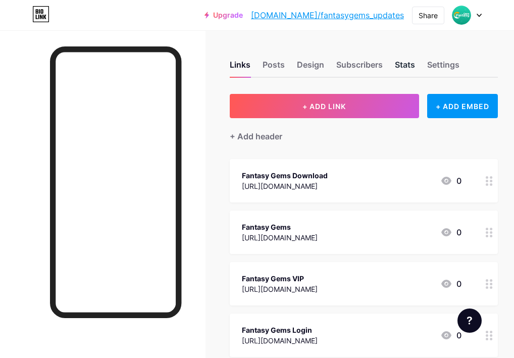  I want to click on div: Fantasy Gems, so click(280, 227).